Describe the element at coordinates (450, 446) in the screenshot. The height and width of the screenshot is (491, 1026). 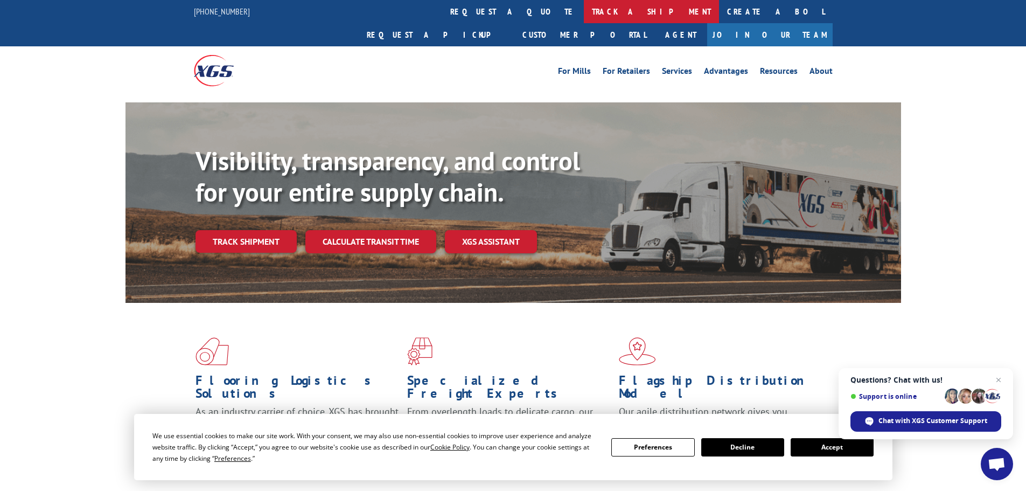
I see `span: Cookie Policy` at that location.